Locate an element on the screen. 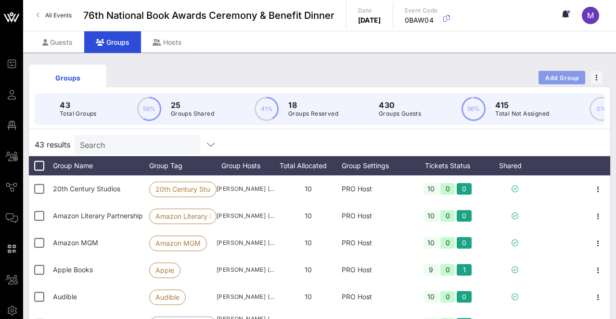  span: 20th Century Stud… is located at coordinates (183, 189).